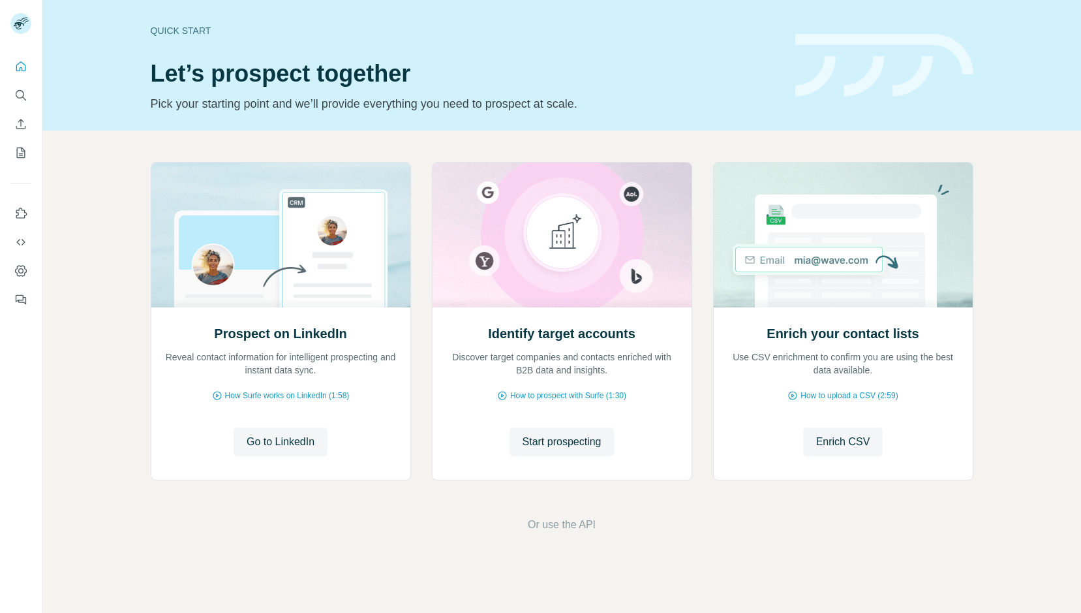  What do you see at coordinates (281, 235) in the screenshot?
I see `img: Prospect on LinkedIn` at bounding box center [281, 235].